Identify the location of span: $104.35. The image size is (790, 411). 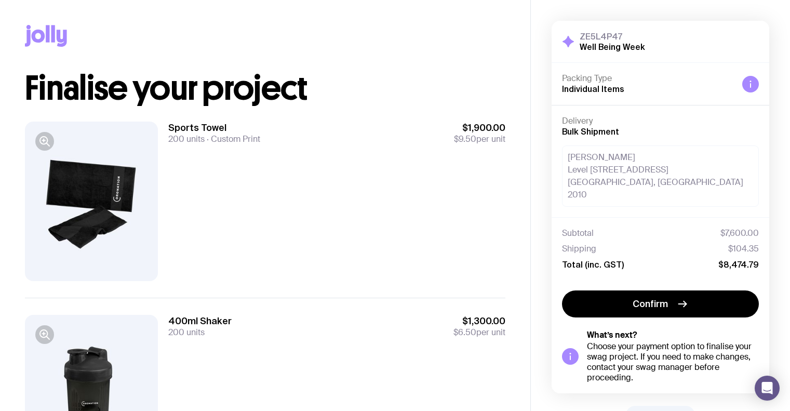
(744, 249).